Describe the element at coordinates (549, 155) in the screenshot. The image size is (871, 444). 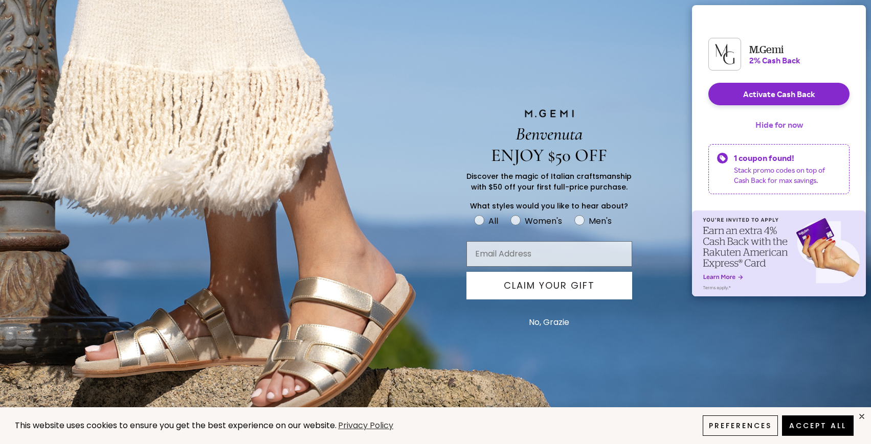
I see `span: ENJOY $50 OFF` at that location.